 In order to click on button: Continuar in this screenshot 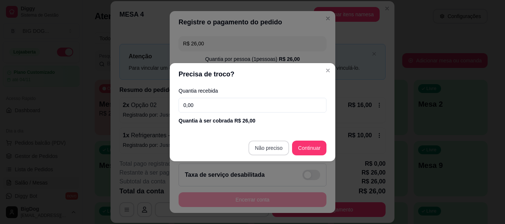, I will do `click(309, 148)`.